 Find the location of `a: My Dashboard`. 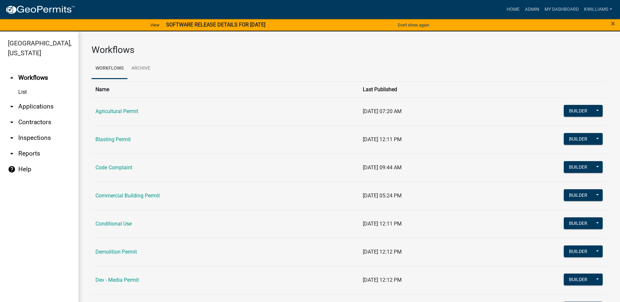

a: My Dashboard is located at coordinates (562, 9).